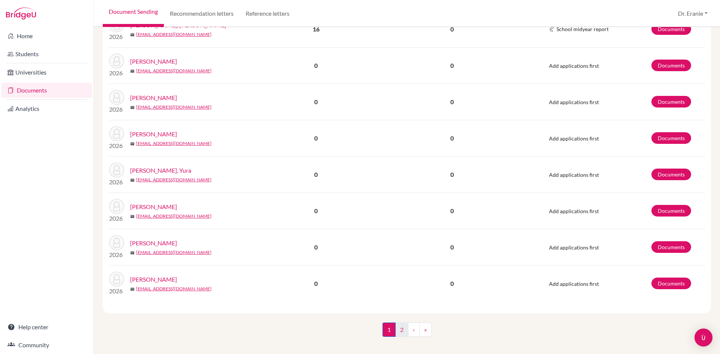  Describe the element at coordinates (402, 330) in the screenshot. I see `a: 2` at that location.